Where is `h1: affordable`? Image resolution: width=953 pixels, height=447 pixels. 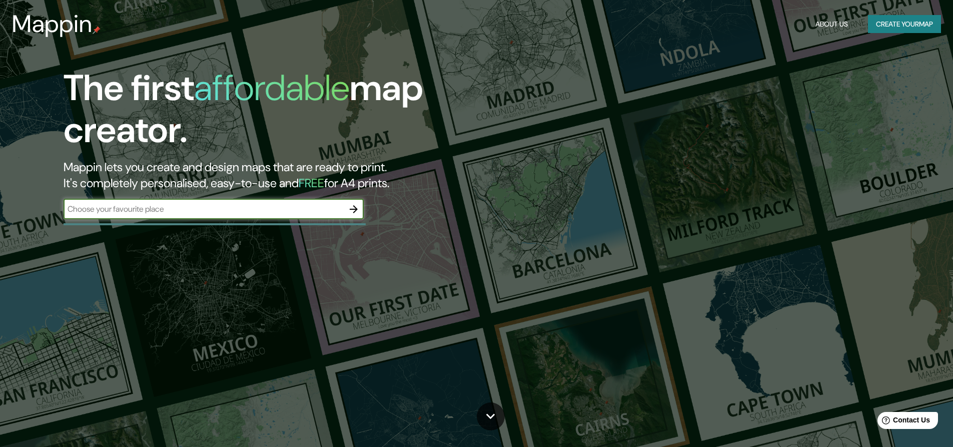 h1: affordable is located at coordinates (272, 88).